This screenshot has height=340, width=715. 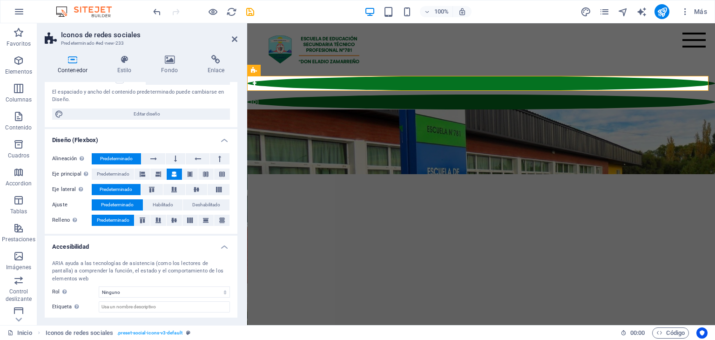 I want to click on i: Deshacer: Eliminar elementos (Ctrl+Z), so click(x=157, y=12).